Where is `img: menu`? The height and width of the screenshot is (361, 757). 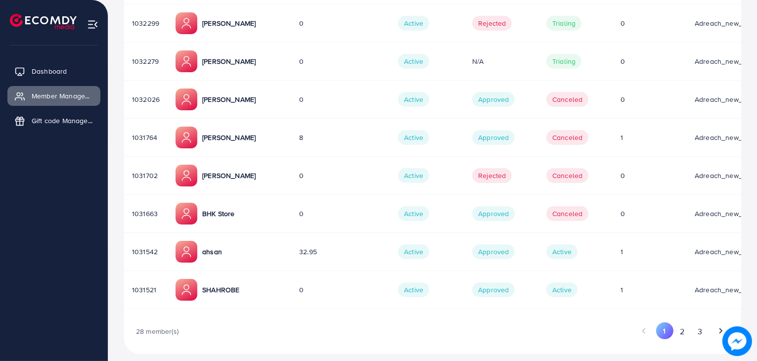
img: menu is located at coordinates (92, 24).